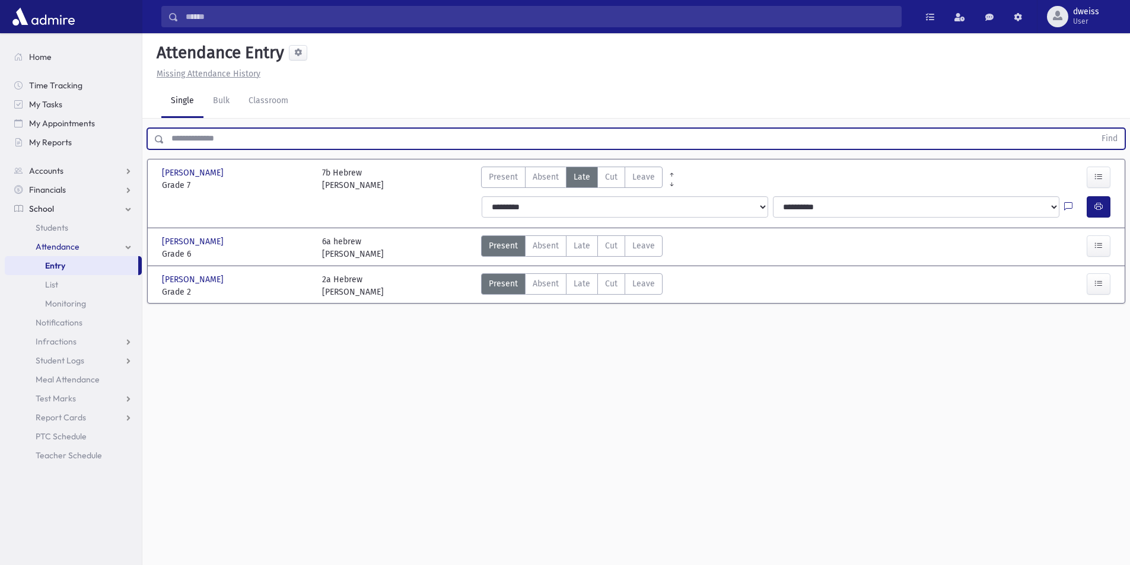  I want to click on span: Time Tracking, so click(56, 85).